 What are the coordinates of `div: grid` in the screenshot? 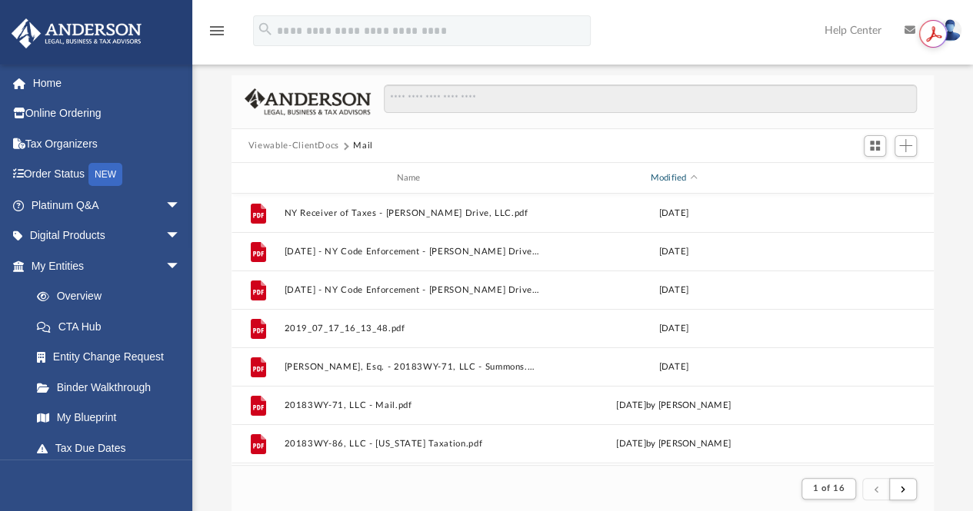 It's located at (582, 329).